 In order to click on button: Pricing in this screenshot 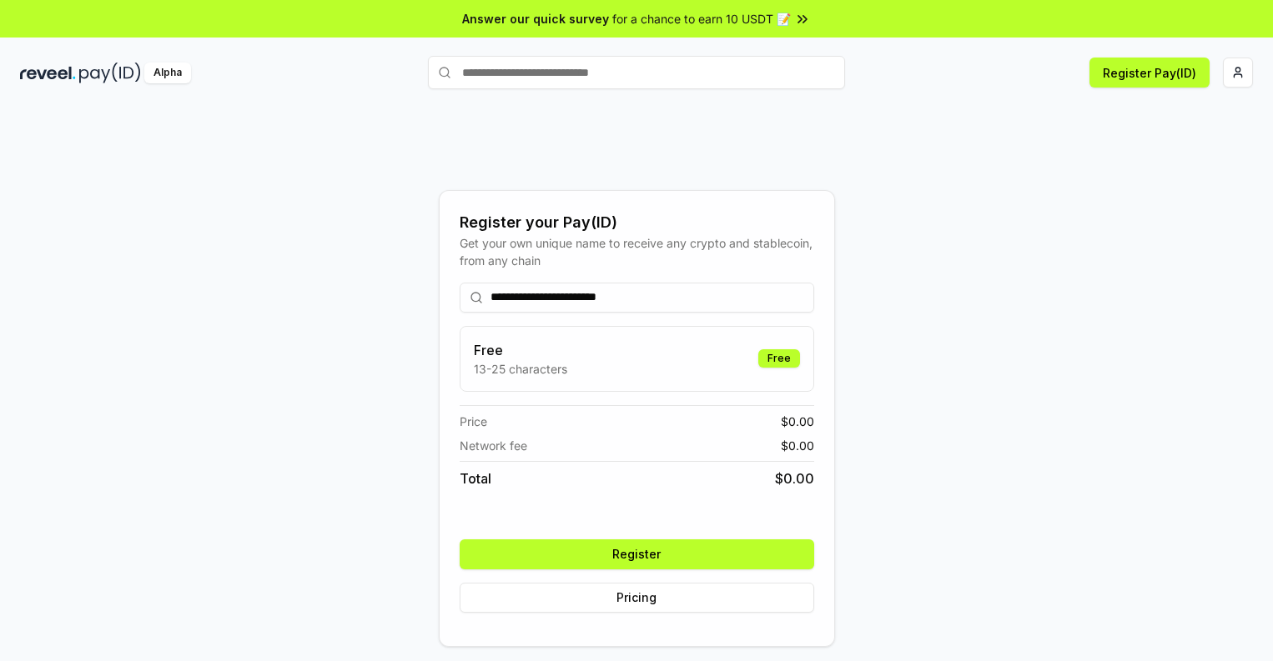, I will do `click(636, 598)`.